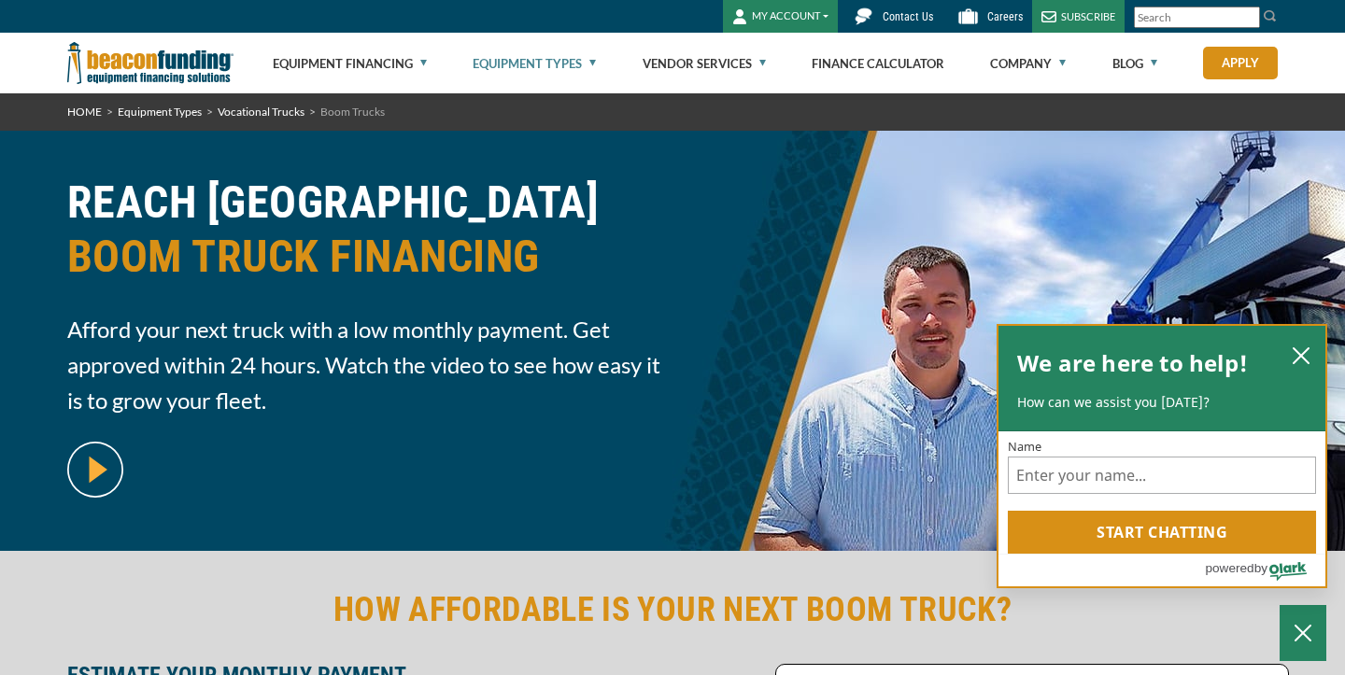 The height and width of the screenshot is (675, 1345). I want to click on div: olark chatbox, so click(1162, 457).